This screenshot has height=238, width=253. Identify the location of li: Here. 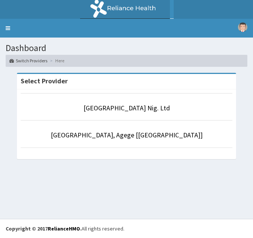
(56, 61).